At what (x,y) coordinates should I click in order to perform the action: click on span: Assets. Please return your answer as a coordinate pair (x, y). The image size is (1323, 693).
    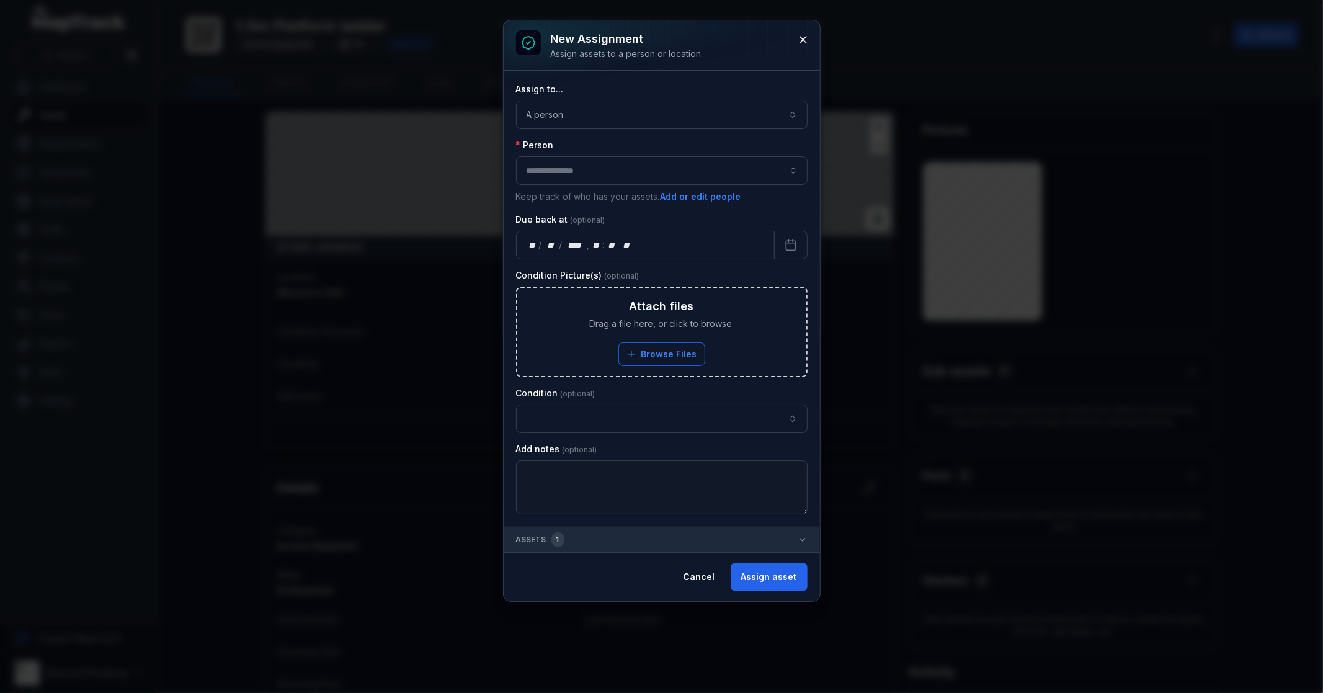
    Looking at the image, I should click on (540, 540).